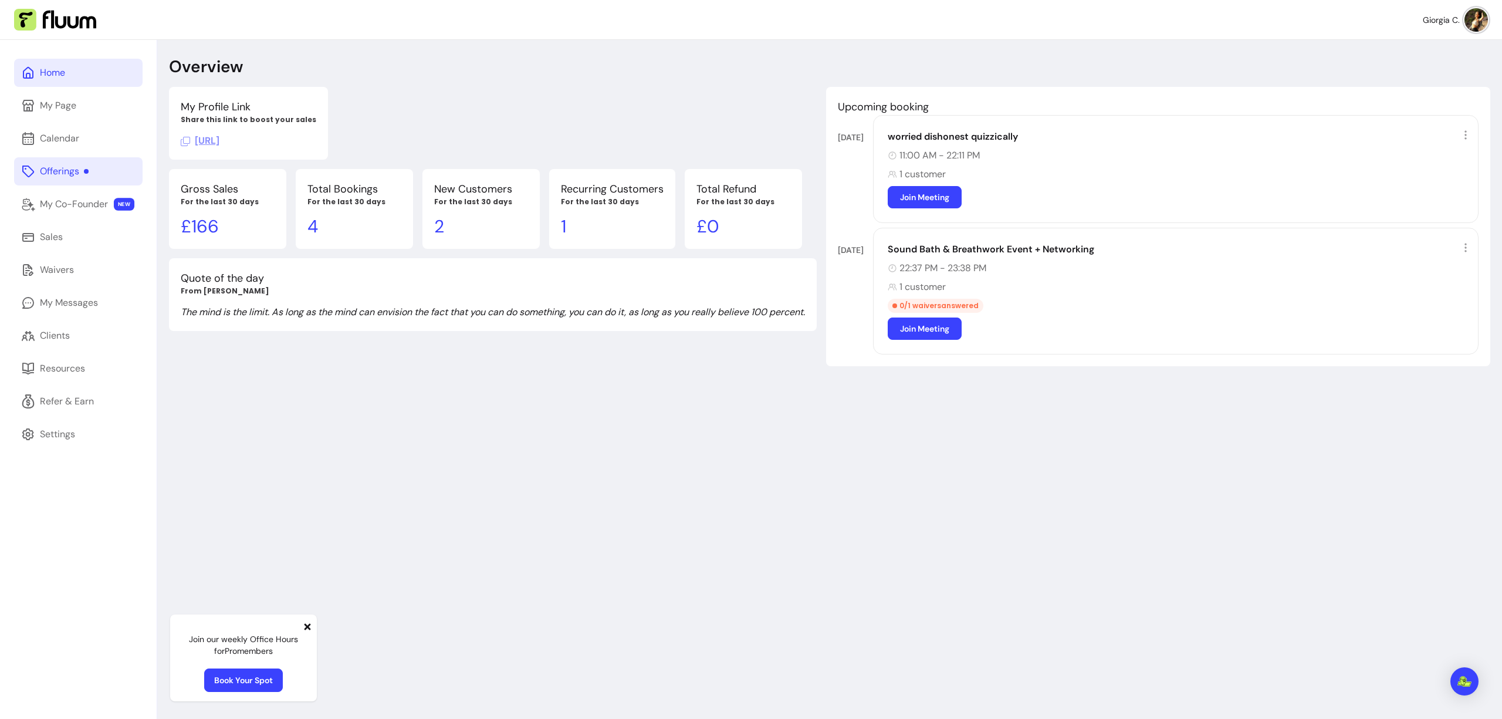 This screenshot has height=719, width=1502. What do you see at coordinates (78, 270) in the screenshot?
I see `a: Waivers` at bounding box center [78, 270].